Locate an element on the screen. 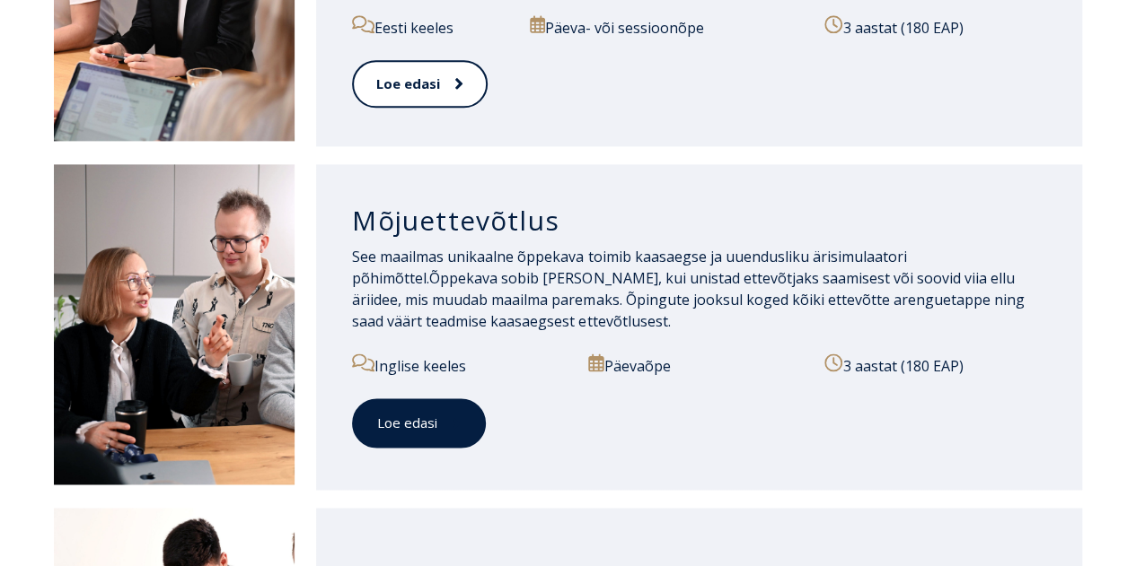  img: Mõjuettevõtlus is located at coordinates (174, 324).